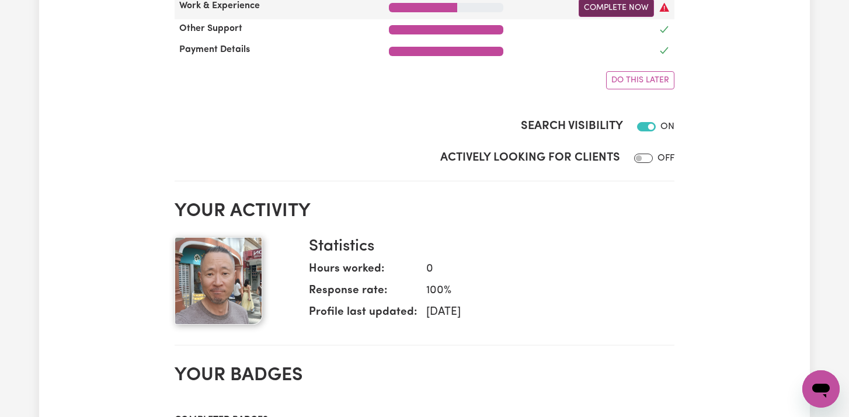 The width and height of the screenshot is (849, 417). I want to click on h2: Your badges, so click(425, 375).